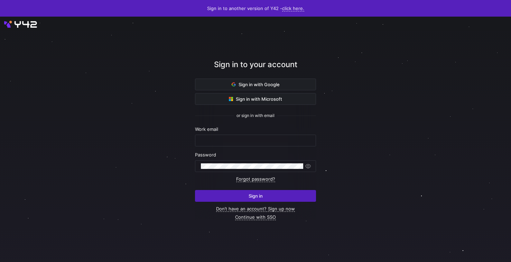  Describe the element at coordinates (256, 196) in the screenshot. I see `button: Sign in` at that location.